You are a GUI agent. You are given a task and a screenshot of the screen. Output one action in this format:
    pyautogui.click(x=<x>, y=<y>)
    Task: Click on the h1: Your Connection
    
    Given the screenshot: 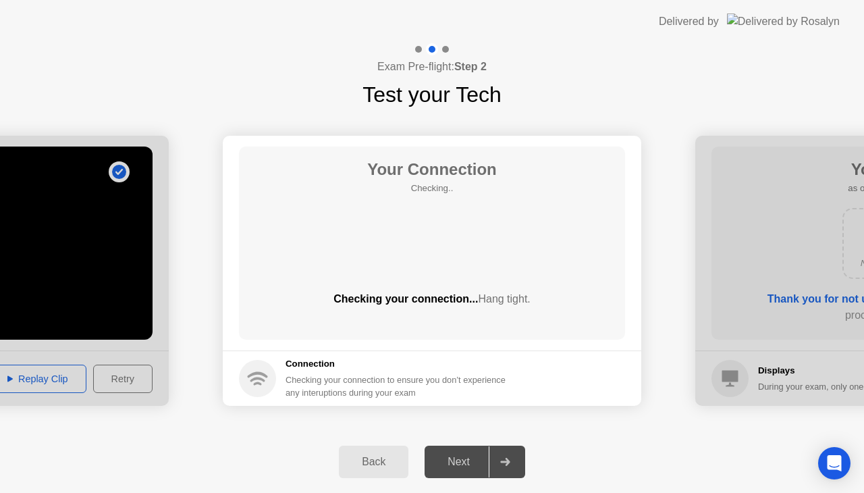 What is the action you would take?
    pyautogui.click(x=432, y=169)
    